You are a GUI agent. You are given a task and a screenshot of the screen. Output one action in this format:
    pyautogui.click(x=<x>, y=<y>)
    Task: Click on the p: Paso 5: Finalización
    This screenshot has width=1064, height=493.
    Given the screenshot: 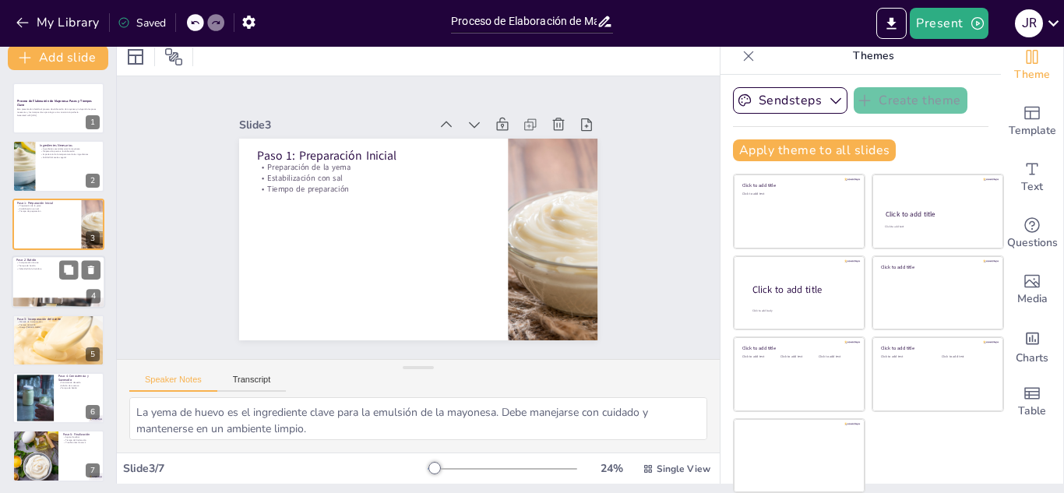 What is the action you would take?
    pyautogui.click(x=81, y=435)
    